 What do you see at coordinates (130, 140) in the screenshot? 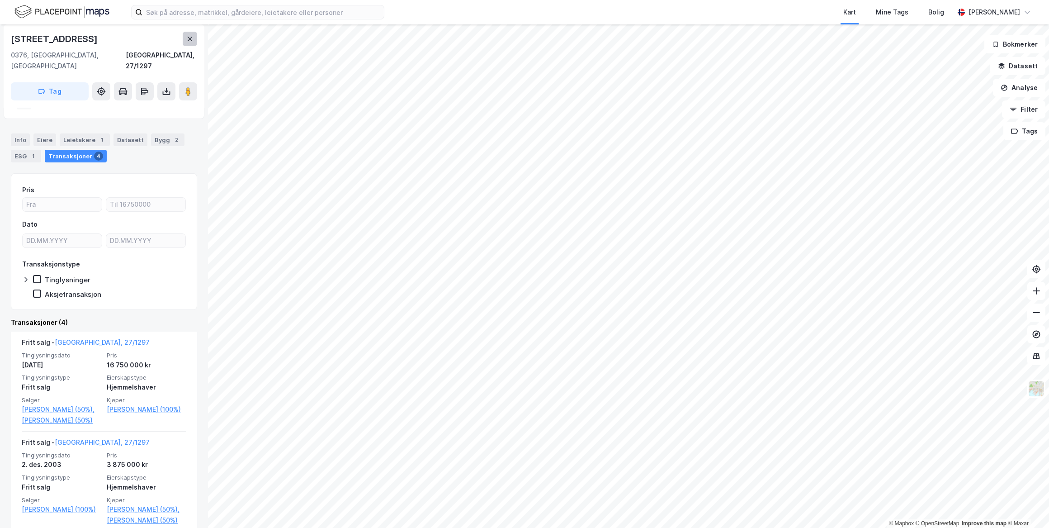
I see `div: Datasett` at bounding box center [130, 140].